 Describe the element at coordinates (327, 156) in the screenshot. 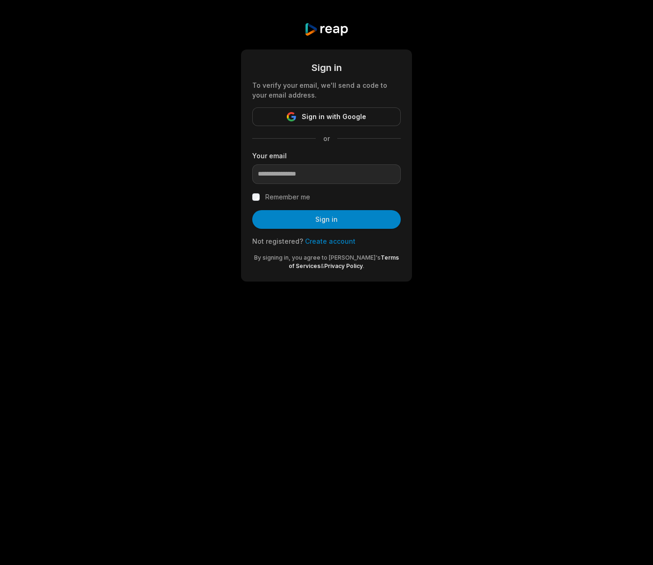

I see `label: Your email` at that location.